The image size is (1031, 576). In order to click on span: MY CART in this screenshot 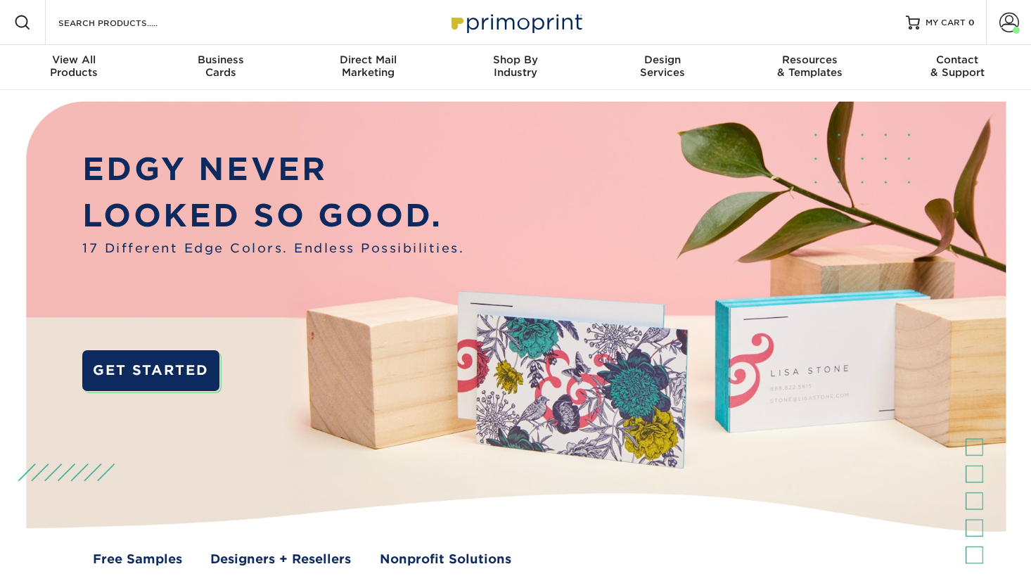, I will do `click(945, 23)`.